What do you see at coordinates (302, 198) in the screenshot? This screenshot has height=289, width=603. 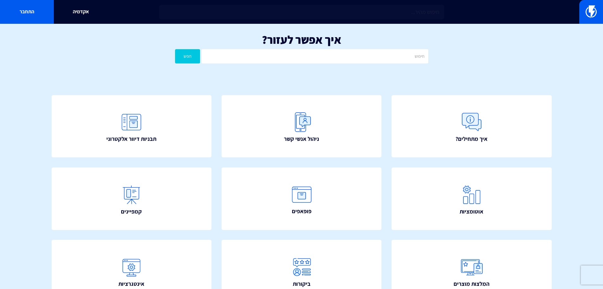 I see `a: פופאפים` at bounding box center [302, 198].